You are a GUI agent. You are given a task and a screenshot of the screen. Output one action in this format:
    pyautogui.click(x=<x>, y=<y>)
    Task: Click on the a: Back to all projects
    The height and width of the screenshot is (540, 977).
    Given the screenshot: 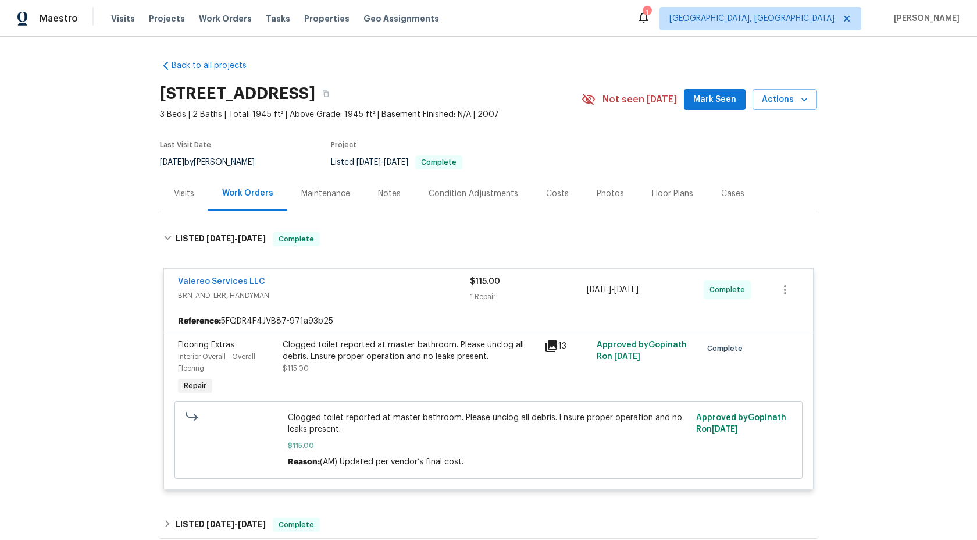 What is the action you would take?
    pyautogui.click(x=216, y=66)
    